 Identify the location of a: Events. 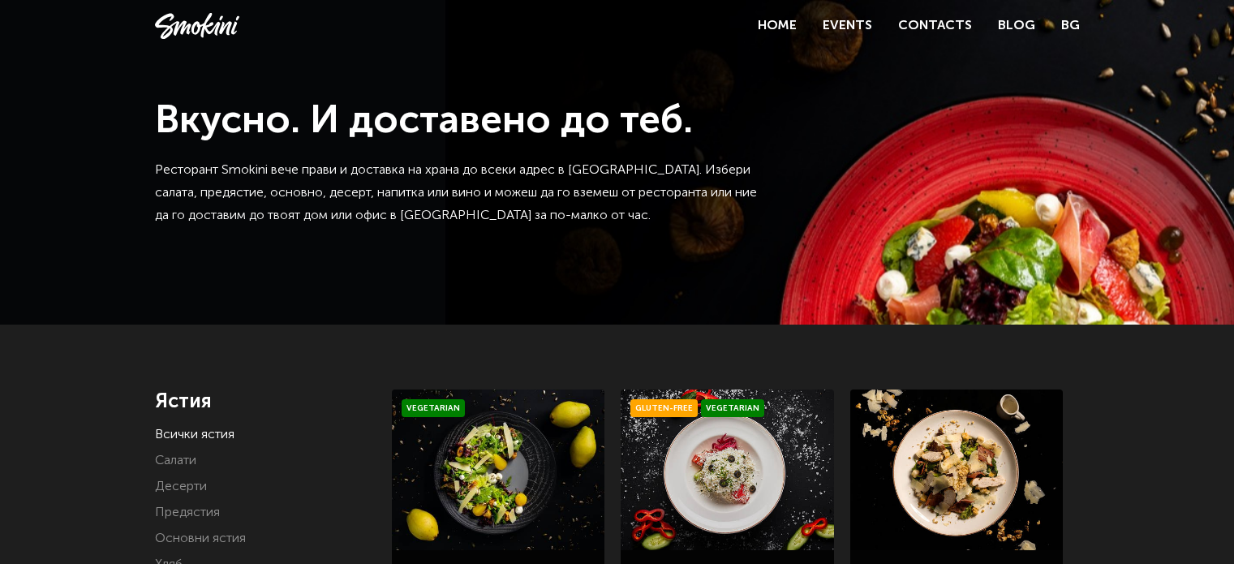
(847, 26).